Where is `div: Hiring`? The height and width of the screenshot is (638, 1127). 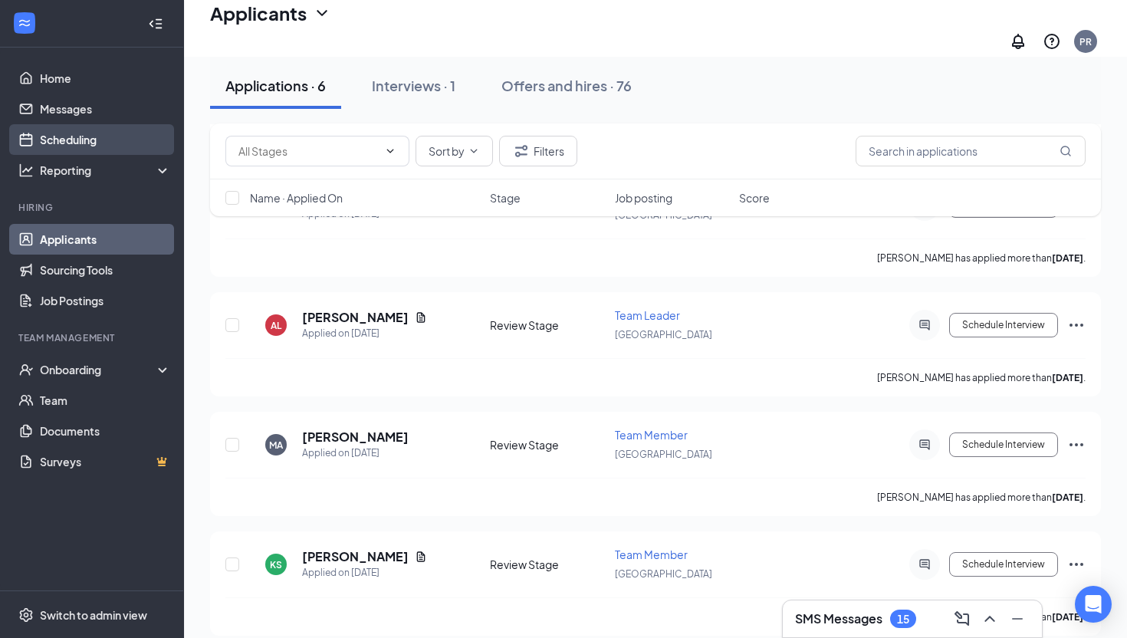
div: Hiring is located at coordinates (93, 207).